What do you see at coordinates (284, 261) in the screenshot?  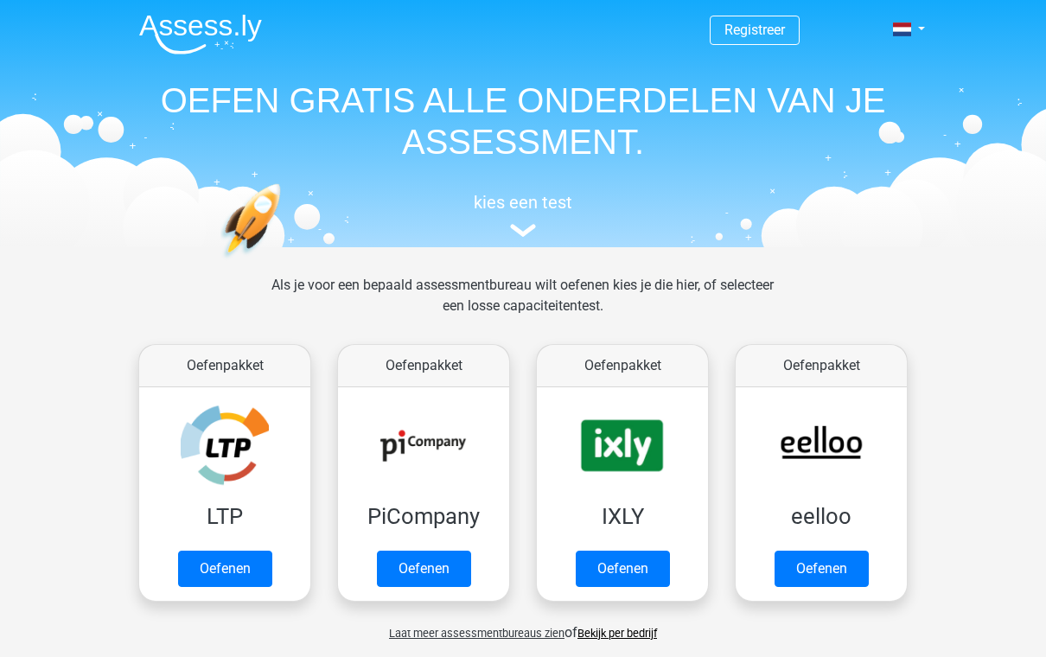 I see `img: oefenen` at bounding box center [284, 261].